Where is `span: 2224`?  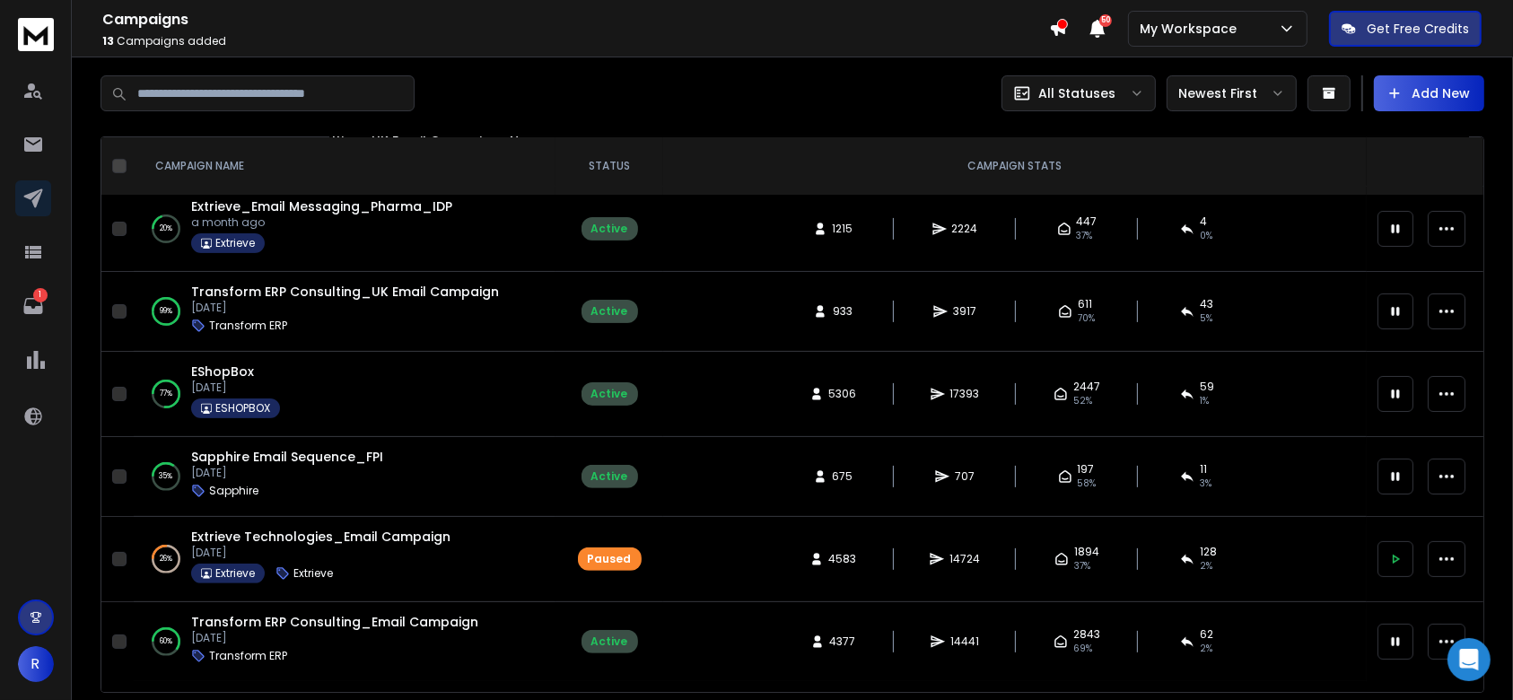
span: 2224 is located at coordinates (965, 229).